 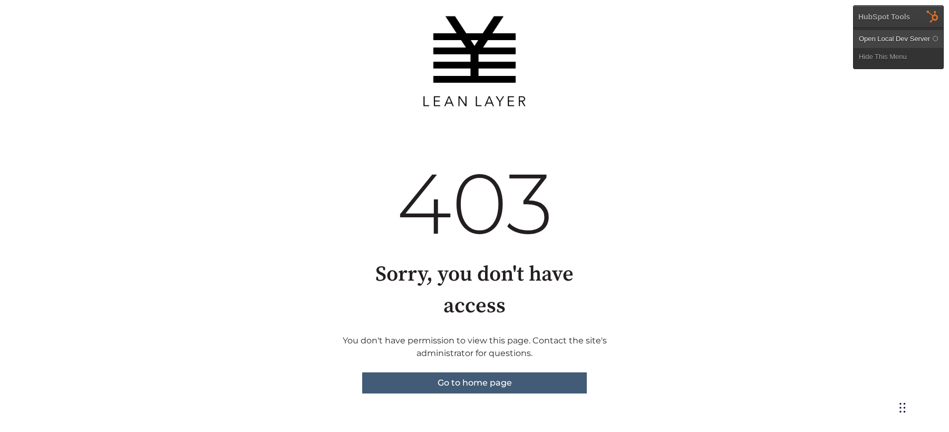 I want to click on a: Open Local Dev Server, so click(x=898, y=39).